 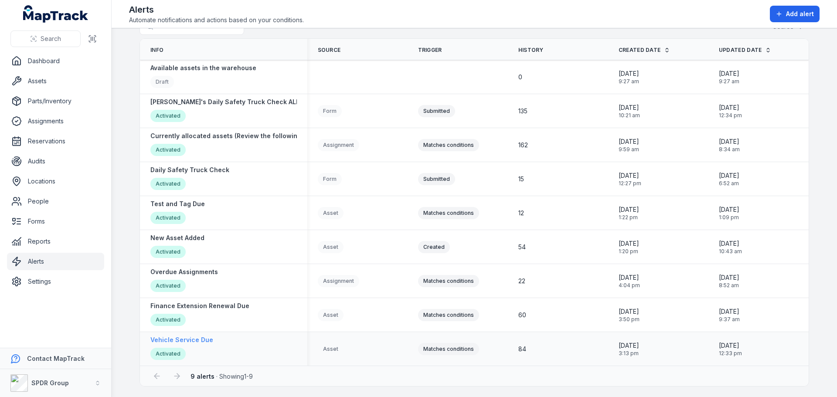 I want to click on a: Assignments, so click(x=55, y=121).